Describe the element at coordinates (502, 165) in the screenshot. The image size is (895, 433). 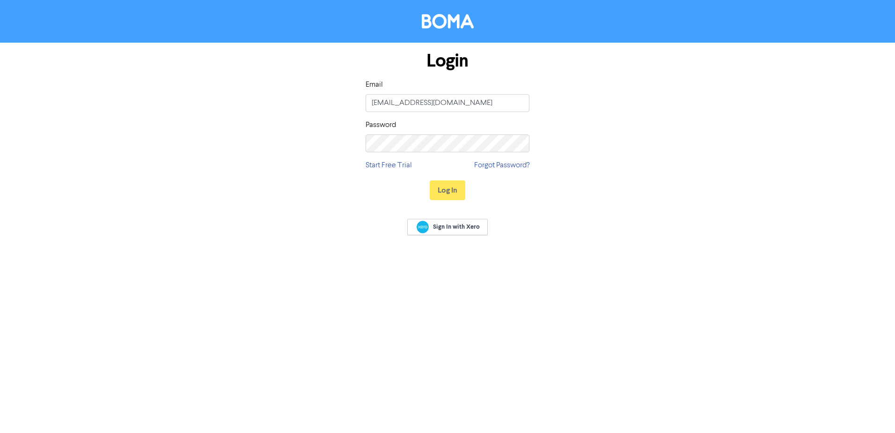
I see `a: Forgot Password?` at that location.